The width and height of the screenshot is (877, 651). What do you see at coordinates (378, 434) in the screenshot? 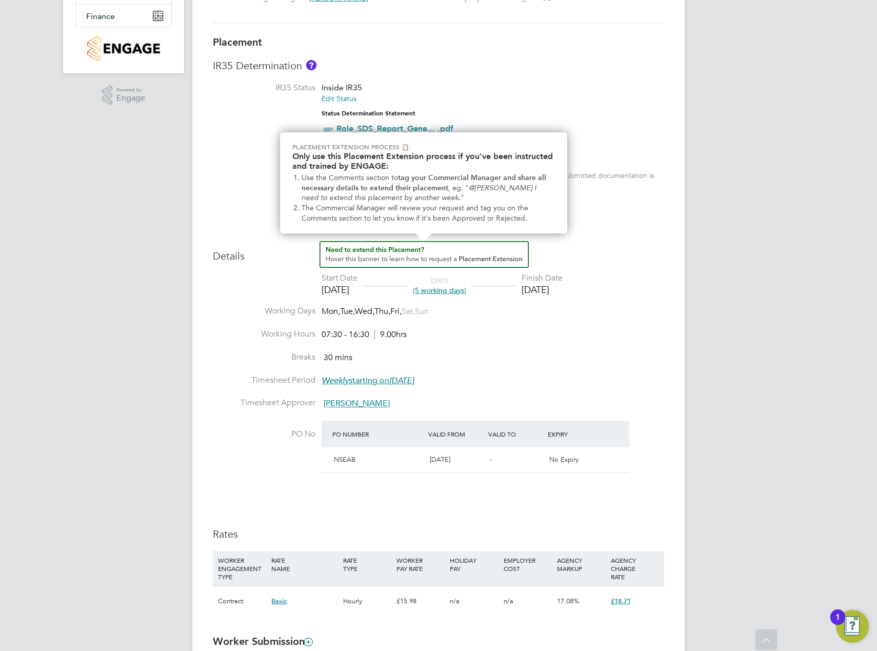
I see `div: PO Number` at bounding box center [378, 434].